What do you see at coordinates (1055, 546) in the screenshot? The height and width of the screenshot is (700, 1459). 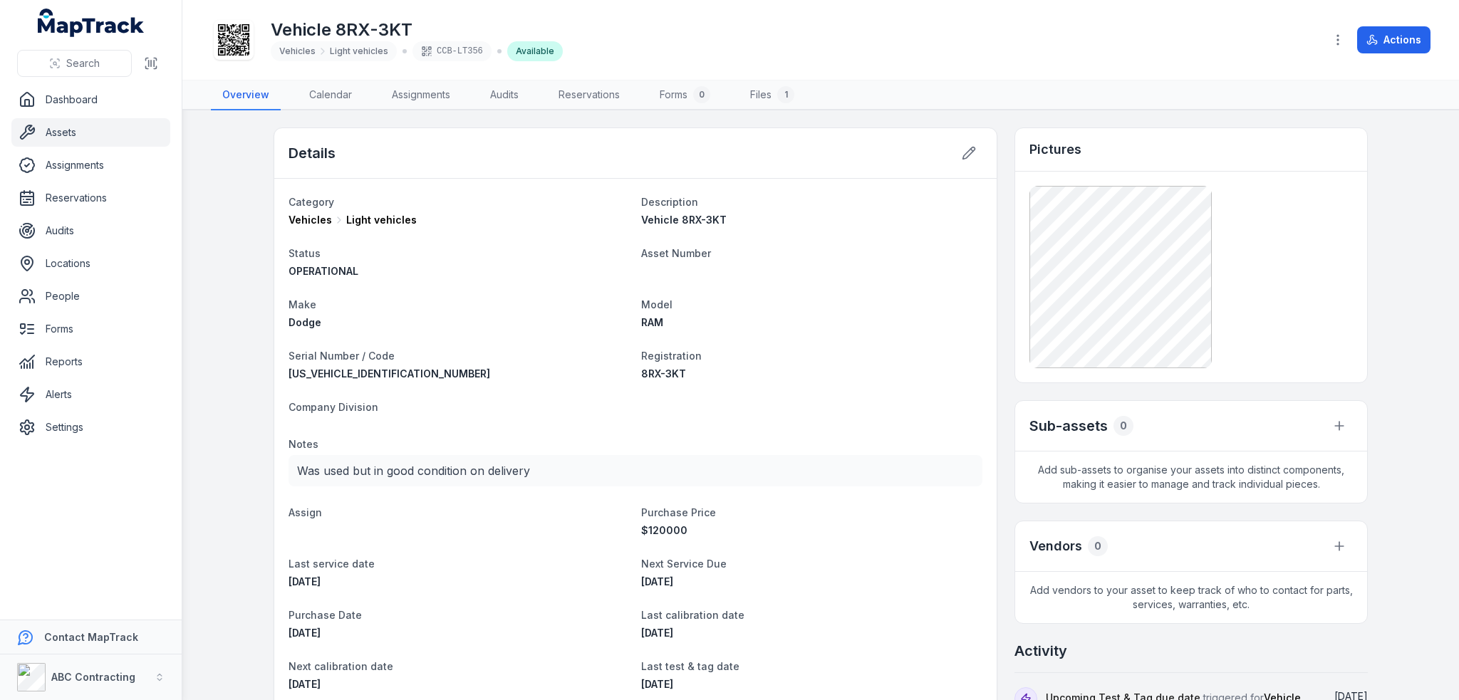 I see `h3: Vendors` at bounding box center [1055, 546].